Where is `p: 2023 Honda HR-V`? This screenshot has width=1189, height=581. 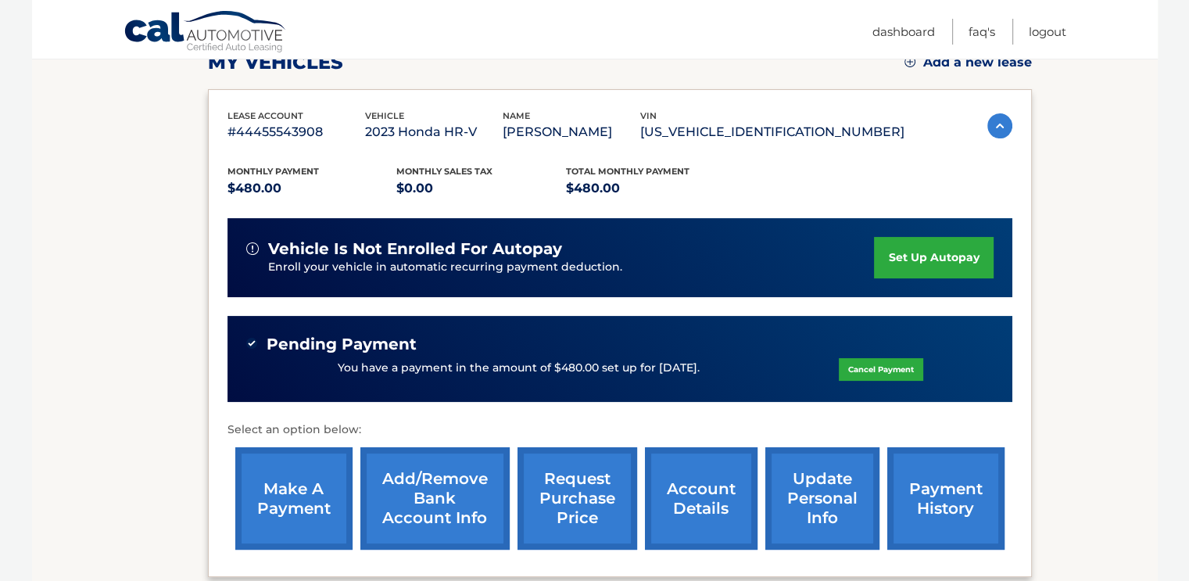
p: 2023 Honda HR-V is located at coordinates (434, 132).